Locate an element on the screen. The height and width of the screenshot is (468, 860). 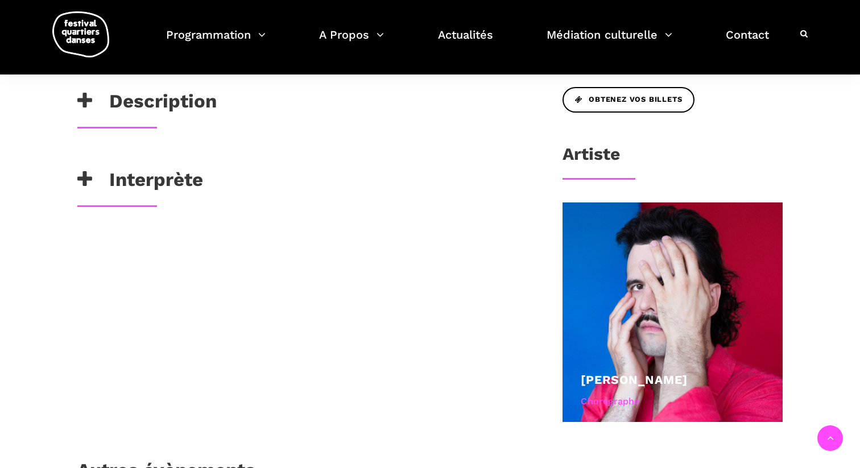
a: A Propos is located at coordinates (351, 42).